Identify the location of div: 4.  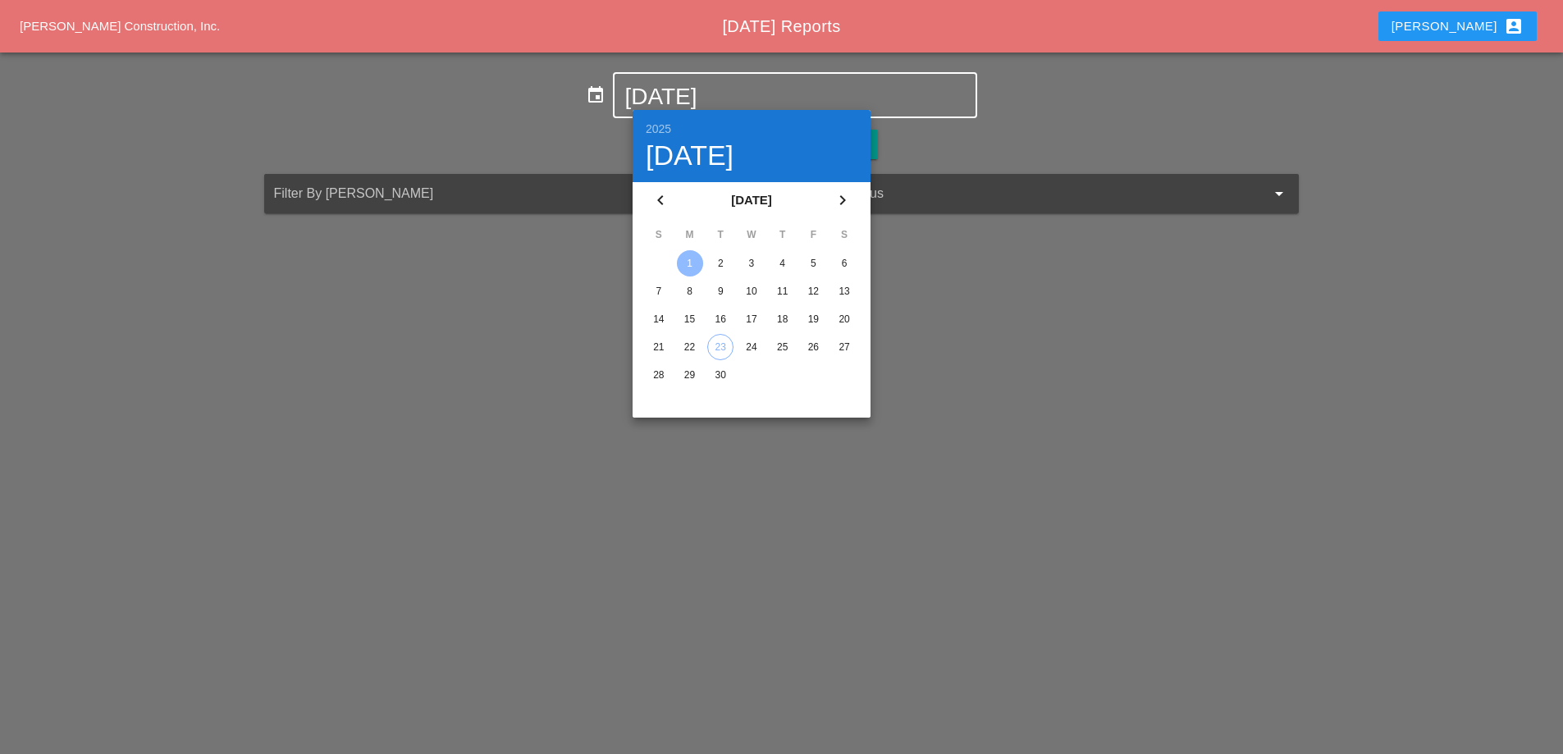
(783, 263).